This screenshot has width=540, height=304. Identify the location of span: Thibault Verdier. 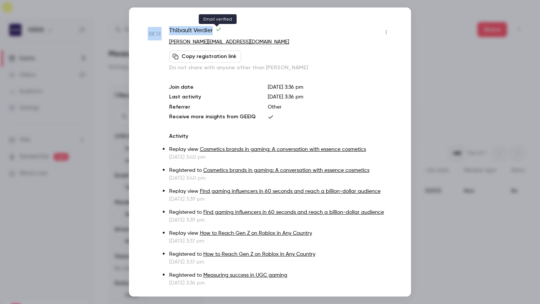
(195, 32).